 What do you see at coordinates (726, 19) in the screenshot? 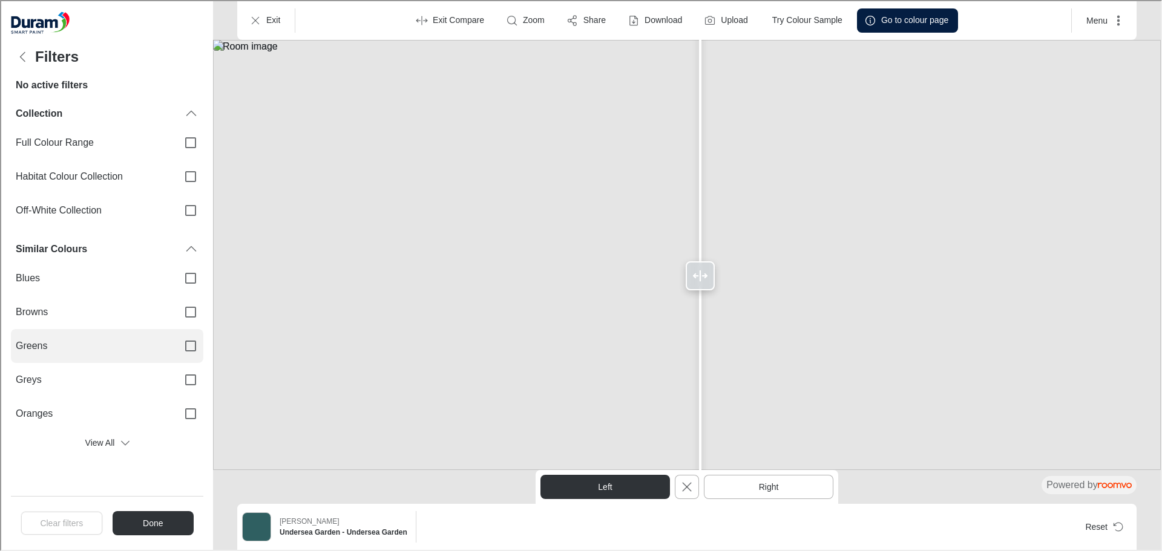
I see `button: Upload a picture of your room` at bounding box center [726, 19].